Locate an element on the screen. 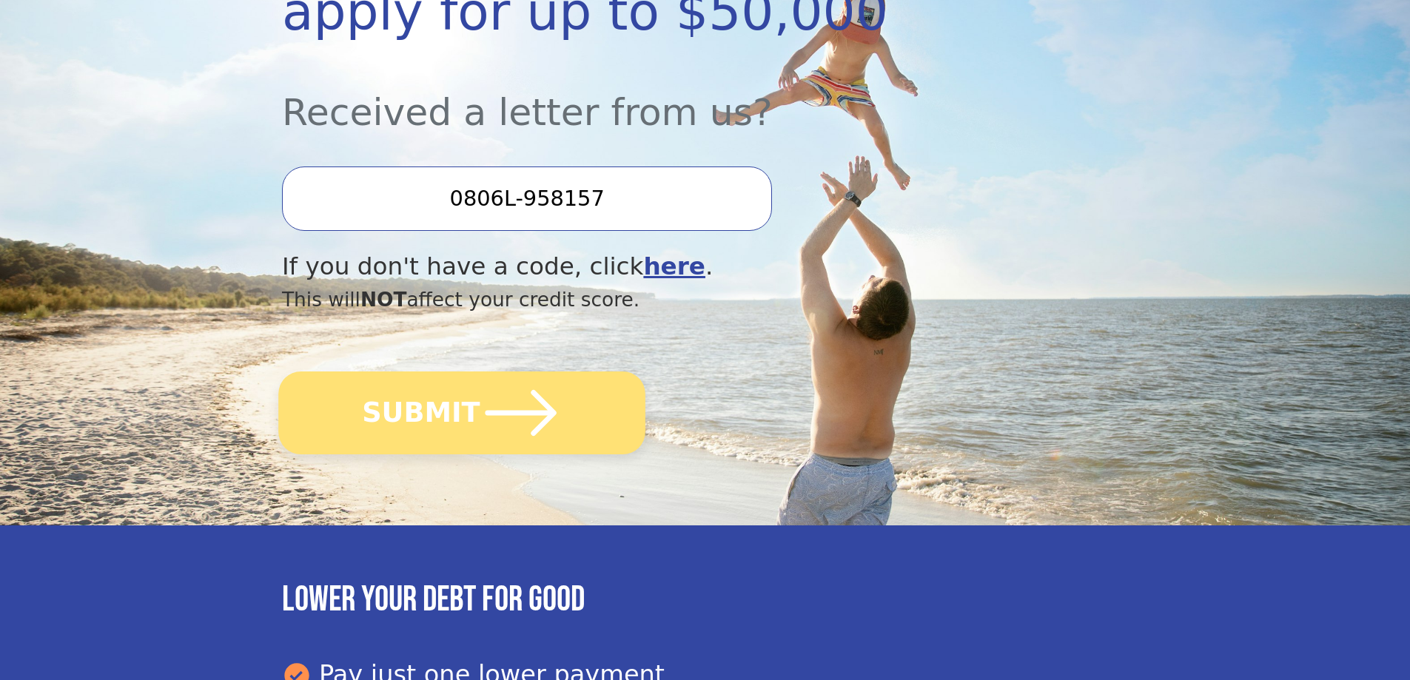 Image resolution: width=1410 pixels, height=680 pixels. b: here is located at coordinates (674, 266).